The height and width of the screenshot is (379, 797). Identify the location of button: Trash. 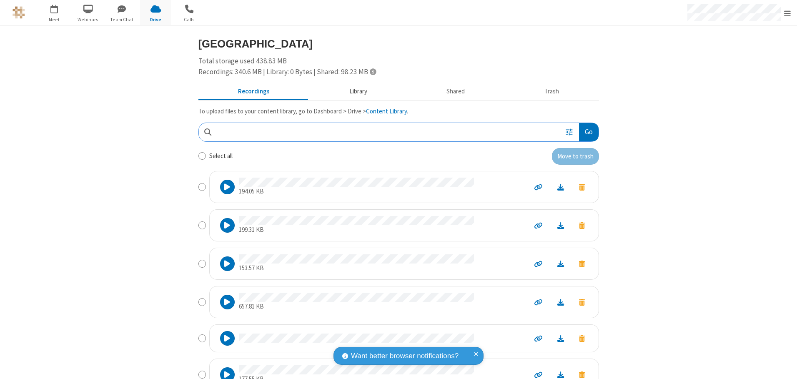
(552, 92).